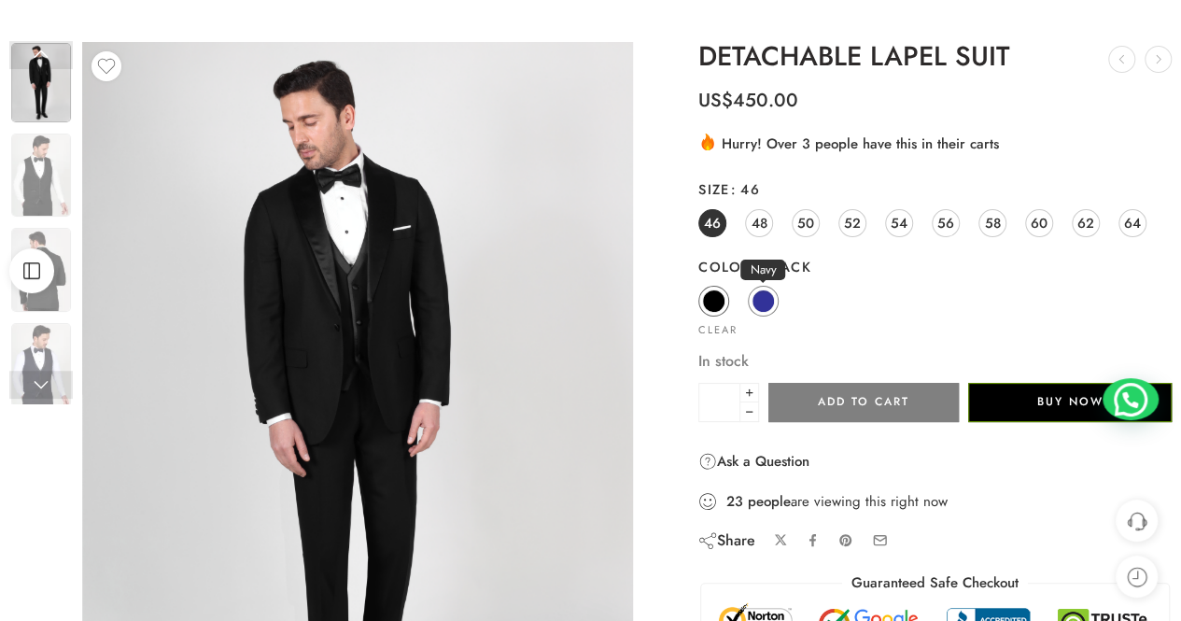 Image resolution: width=1181 pixels, height=621 pixels. Describe the element at coordinates (41, 82) in the screenshot. I see `a: cer-nb2838-blk4 (1)` at that location.